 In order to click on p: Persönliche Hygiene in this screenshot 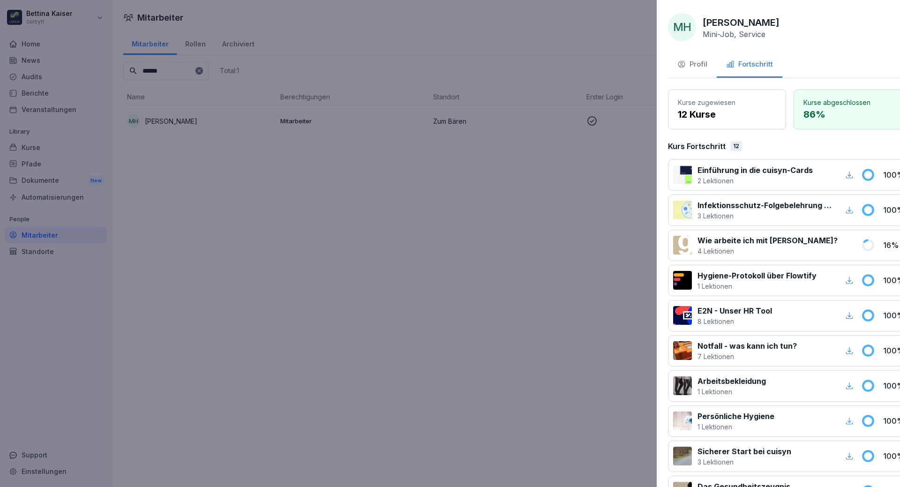, I will do `click(736, 416)`.